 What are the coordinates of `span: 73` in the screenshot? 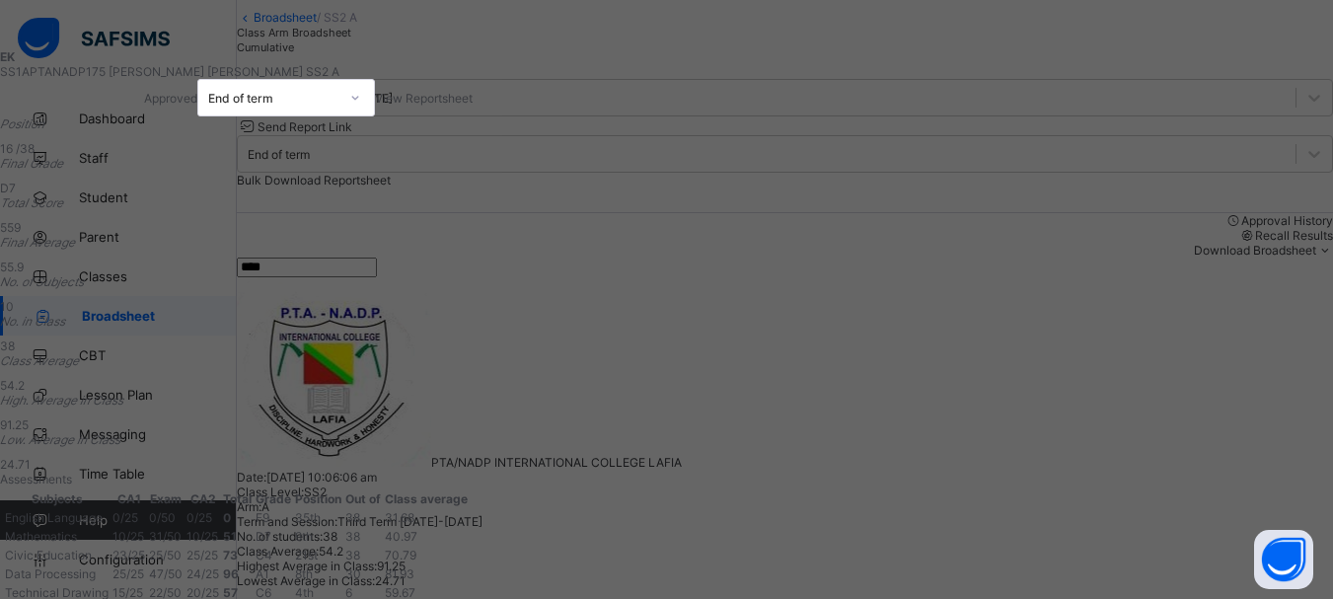 It's located at (230, 554).